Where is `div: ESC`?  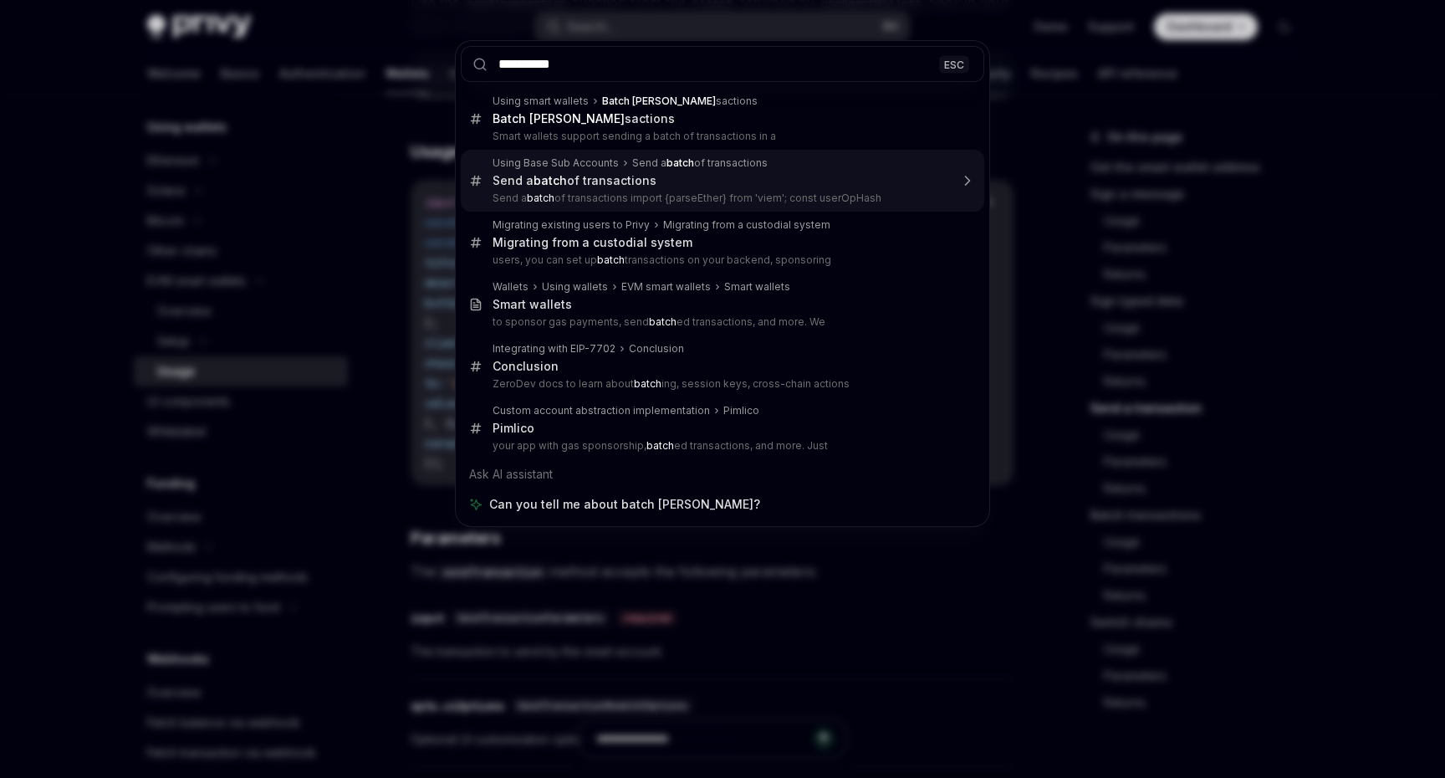
div: ESC is located at coordinates (954, 64).